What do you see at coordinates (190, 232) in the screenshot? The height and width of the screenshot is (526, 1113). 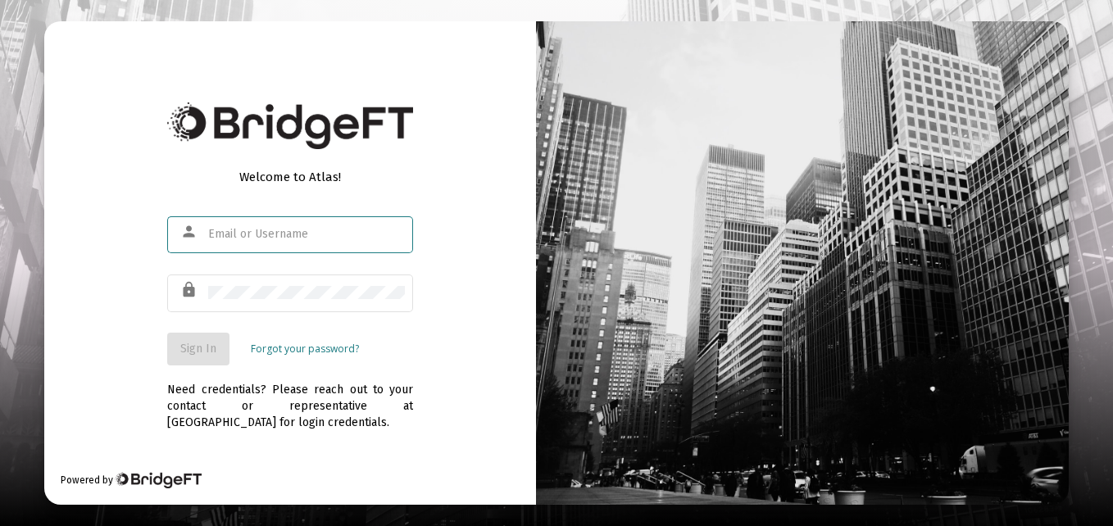 I see `mat-icon: person` at bounding box center [190, 232].